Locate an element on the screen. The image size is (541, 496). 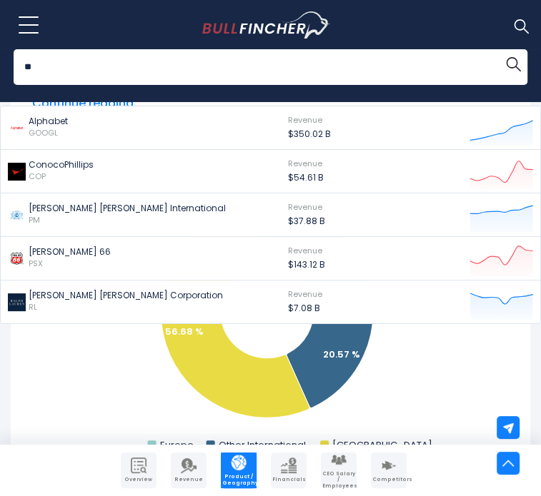
span: PM is located at coordinates (34, 220).